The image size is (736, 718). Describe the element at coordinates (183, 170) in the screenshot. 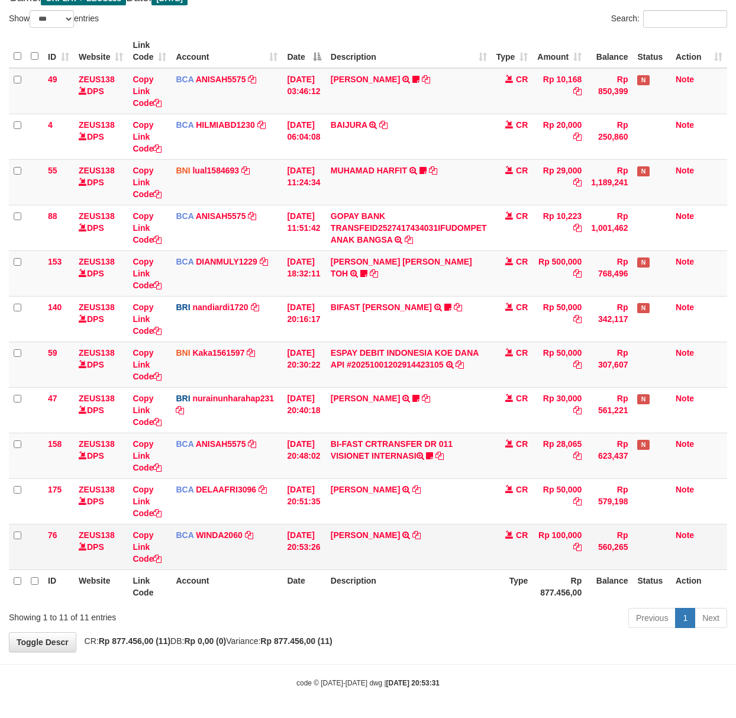

I see `span: BNI` at that location.